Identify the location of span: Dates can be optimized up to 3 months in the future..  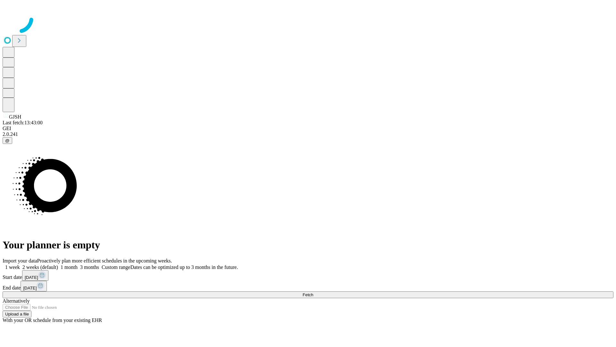
(184, 267).